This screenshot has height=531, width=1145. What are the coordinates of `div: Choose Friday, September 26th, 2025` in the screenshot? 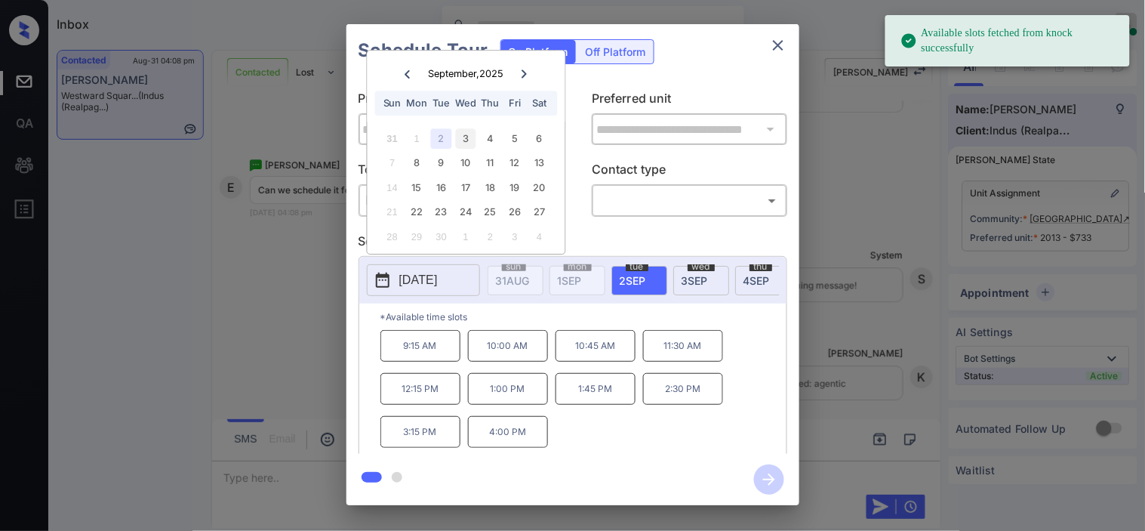 It's located at (515, 212).